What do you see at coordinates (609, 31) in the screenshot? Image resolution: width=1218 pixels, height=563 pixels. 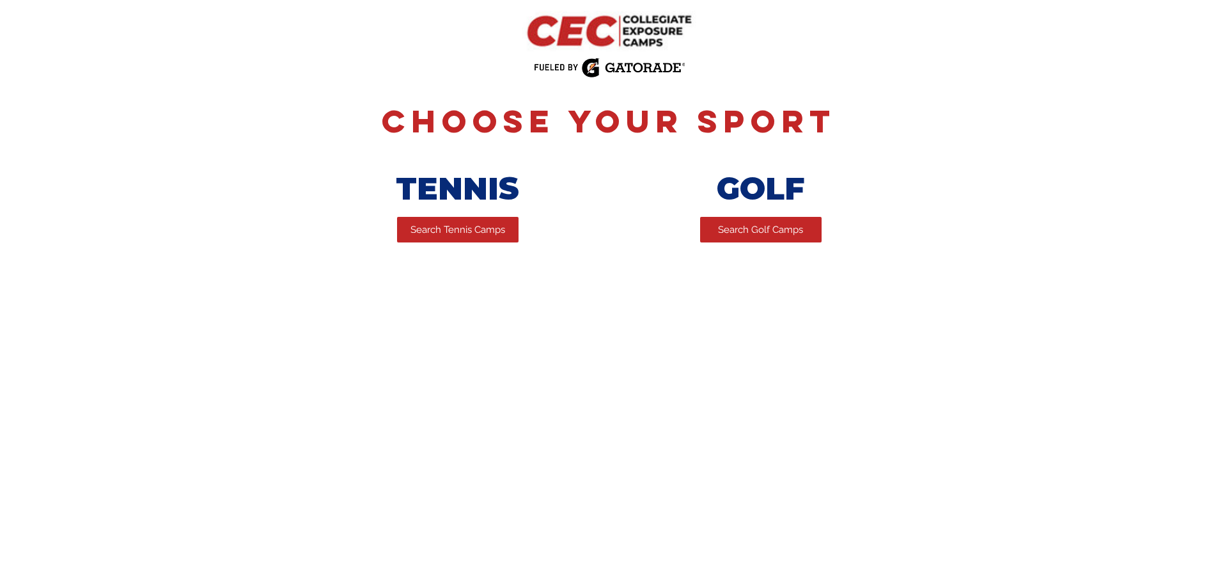 I see `img: CEC Logo Primary.png` at bounding box center [609, 31].